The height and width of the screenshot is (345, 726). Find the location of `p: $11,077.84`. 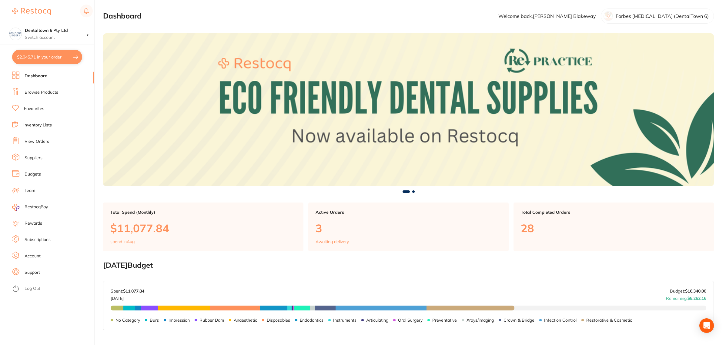

p: $11,077.84 is located at coordinates (203, 228).